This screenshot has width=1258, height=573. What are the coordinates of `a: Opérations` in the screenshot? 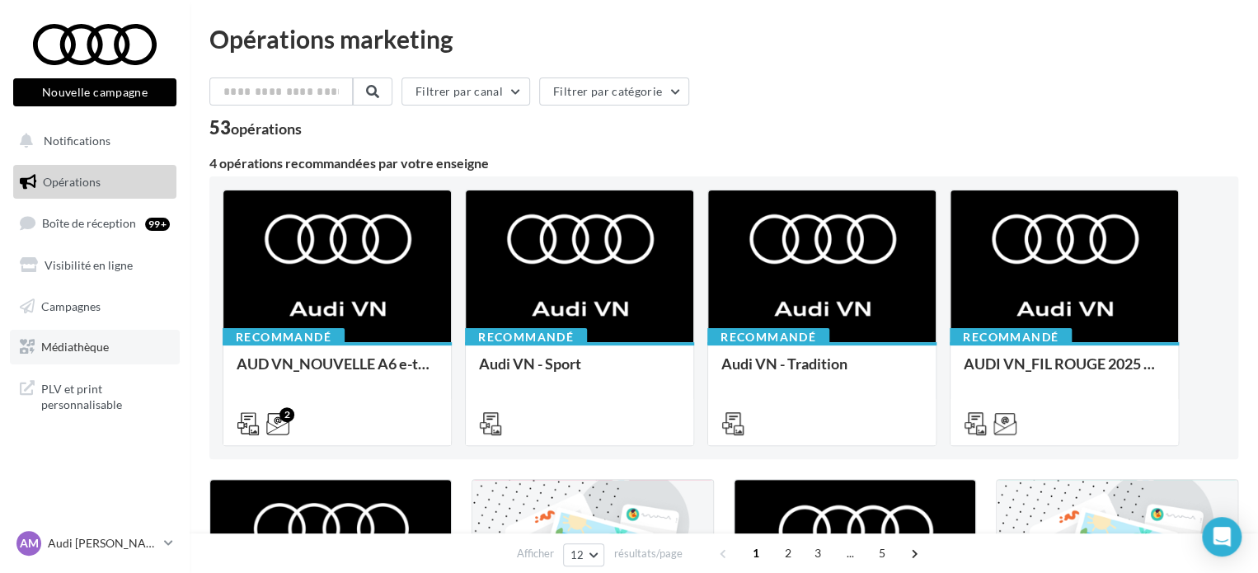 It's located at (95, 182).